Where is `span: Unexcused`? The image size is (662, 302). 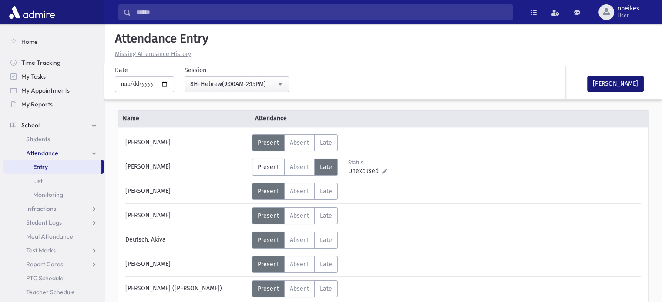 span: Unexcused is located at coordinates (365, 171).